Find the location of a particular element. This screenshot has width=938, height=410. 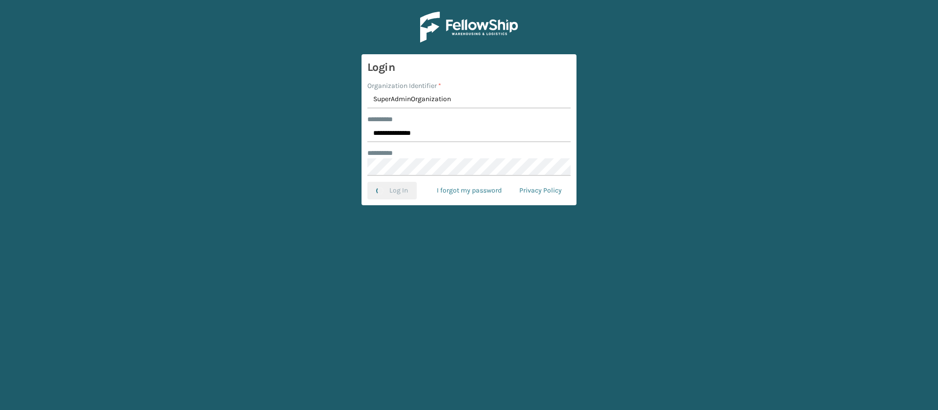

a: Privacy Policy is located at coordinates (540, 190).